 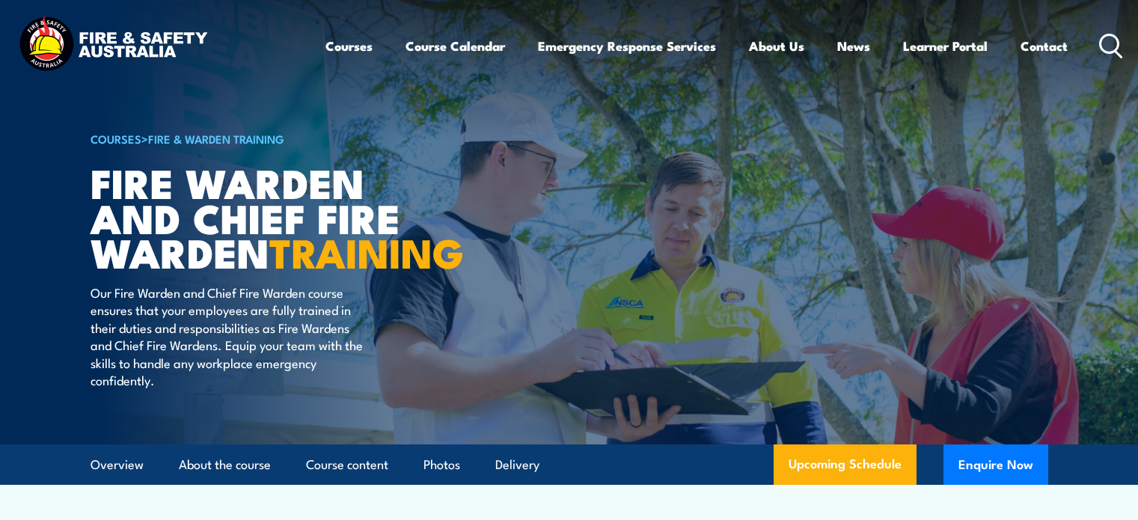 What do you see at coordinates (442, 465) in the screenshot?
I see `a: Photos` at bounding box center [442, 465].